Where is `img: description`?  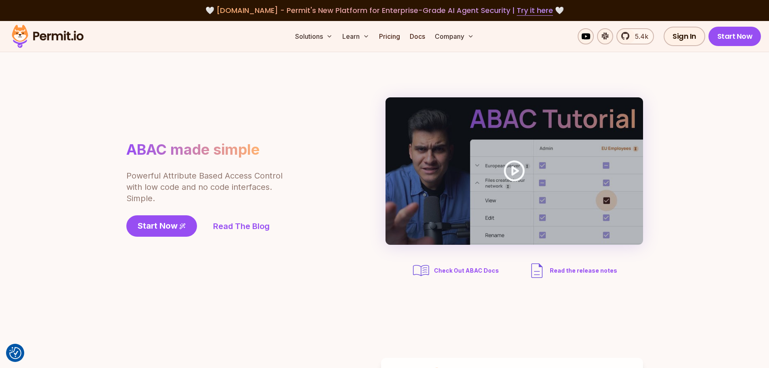 img: description is located at coordinates (537, 271).